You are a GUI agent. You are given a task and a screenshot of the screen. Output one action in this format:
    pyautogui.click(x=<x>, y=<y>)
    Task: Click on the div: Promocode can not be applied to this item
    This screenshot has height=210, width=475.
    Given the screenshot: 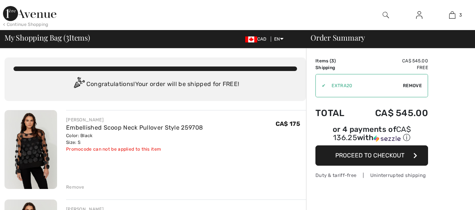 What is the action you would take?
    pyautogui.click(x=134, y=149)
    